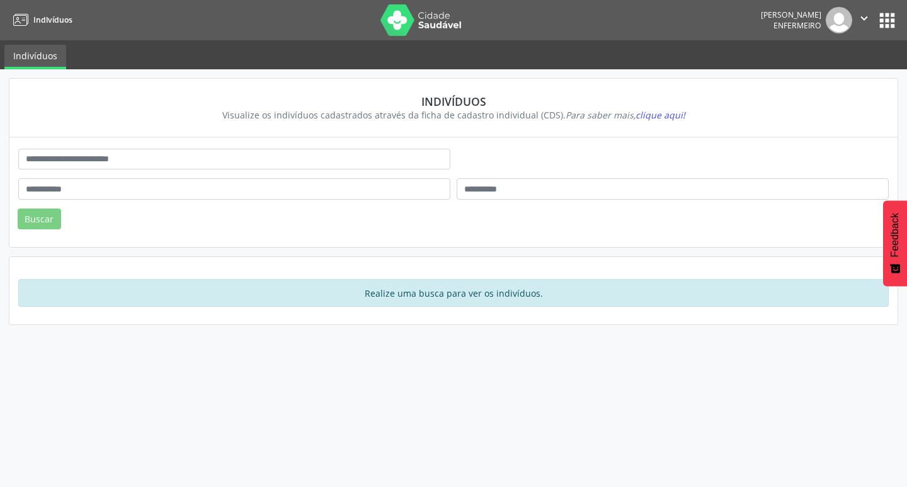 Image resolution: width=907 pixels, height=487 pixels. I want to click on button: apps, so click(887, 20).